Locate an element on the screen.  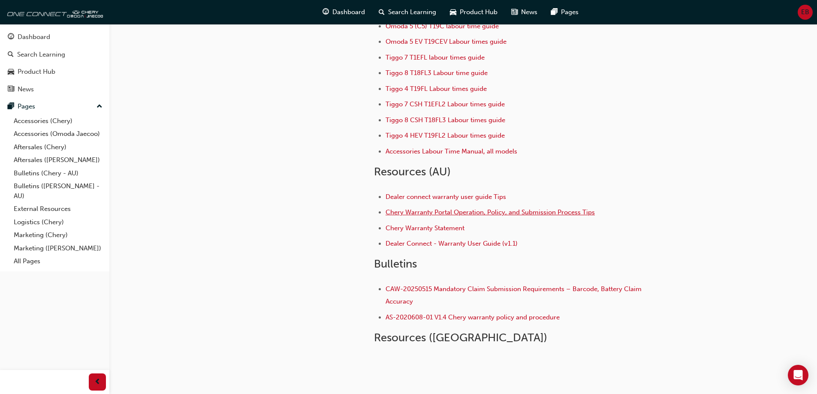
span: Chery Warranty Portal Operation, Policy, and Submission Process Tips is located at coordinates (490, 212).